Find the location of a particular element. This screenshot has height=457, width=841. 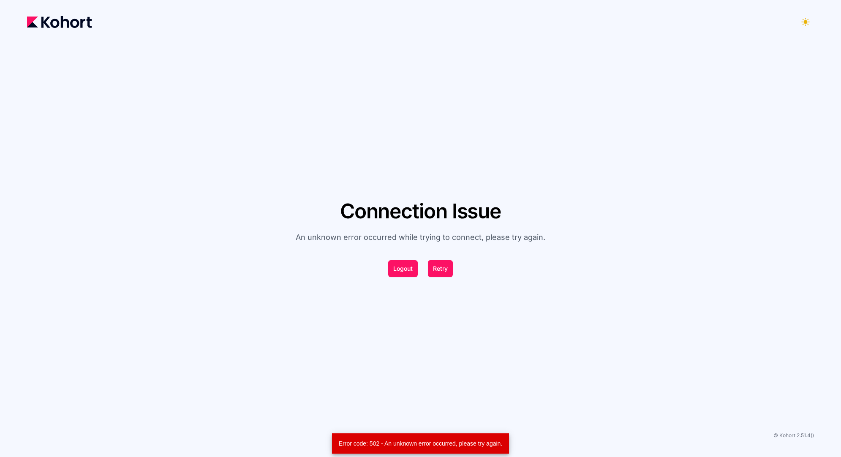

h1: Connection Issue is located at coordinates (420, 211).